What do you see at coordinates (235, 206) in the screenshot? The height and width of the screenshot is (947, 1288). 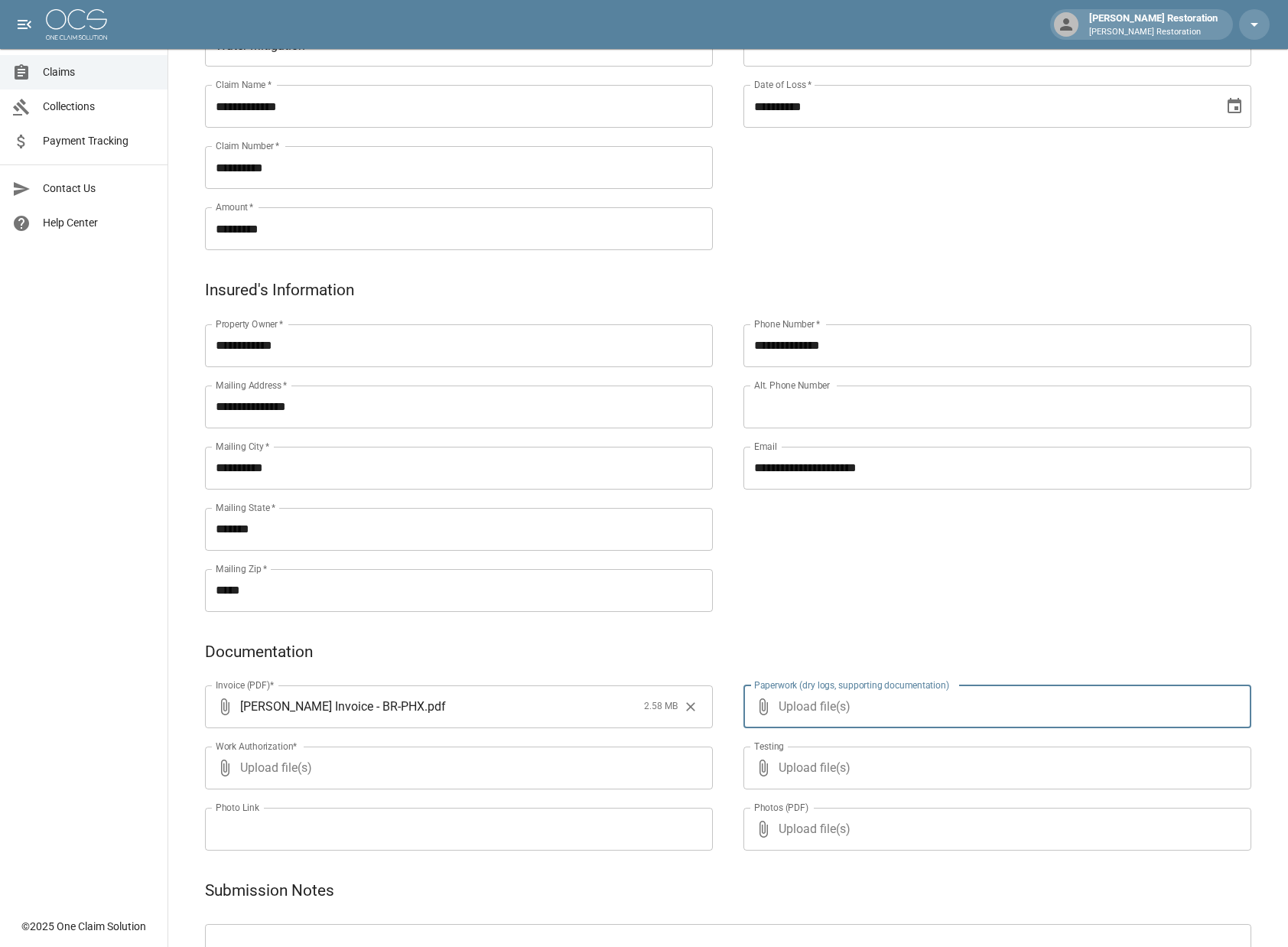 I see `label: Amount` at bounding box center [235, 206].